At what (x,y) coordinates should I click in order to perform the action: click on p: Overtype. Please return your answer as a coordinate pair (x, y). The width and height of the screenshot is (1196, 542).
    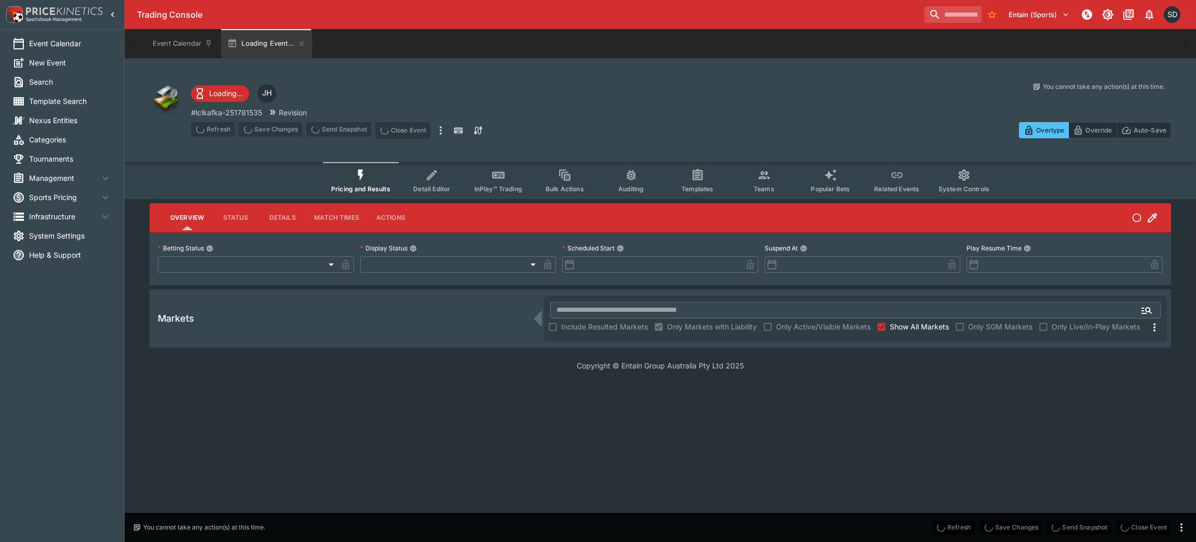
    Looking at the image, I should click on (1050, 130).